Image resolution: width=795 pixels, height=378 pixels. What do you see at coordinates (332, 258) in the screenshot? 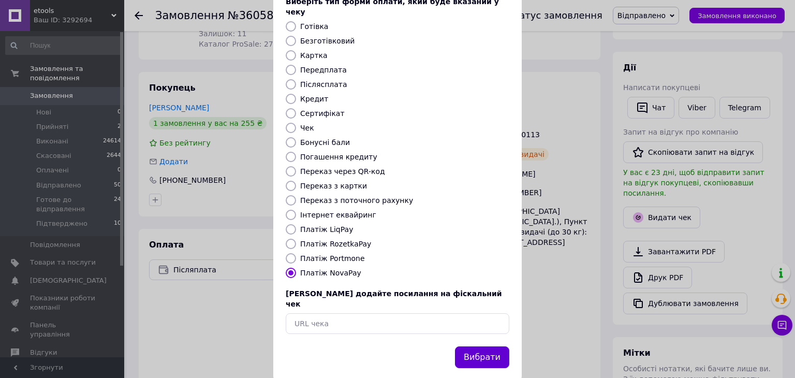
I see `label: Платіж Portmone` at bounding box center [332, 258].